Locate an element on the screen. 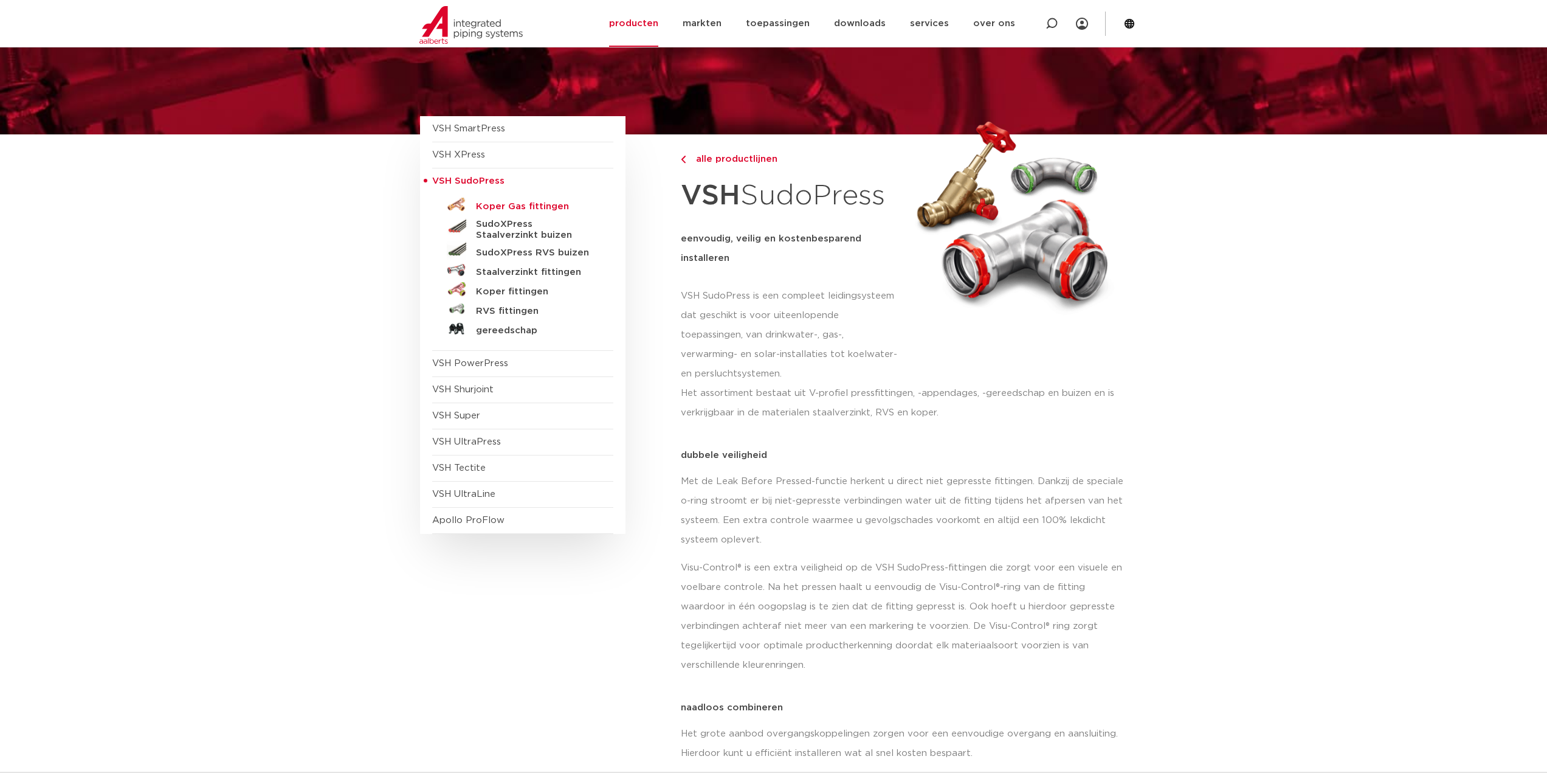 This screenshot has width=1547, height=773. a: VSH SmartPress is located at coordinates (469, 128).